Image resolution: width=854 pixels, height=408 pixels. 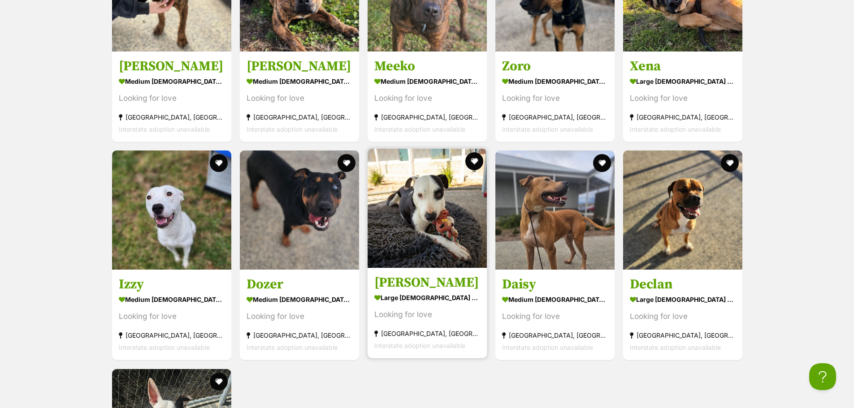 What do you see at coordinates (683, 66) in the screenshot?
I see `h3: Xena` at bounding box center [683, 66].